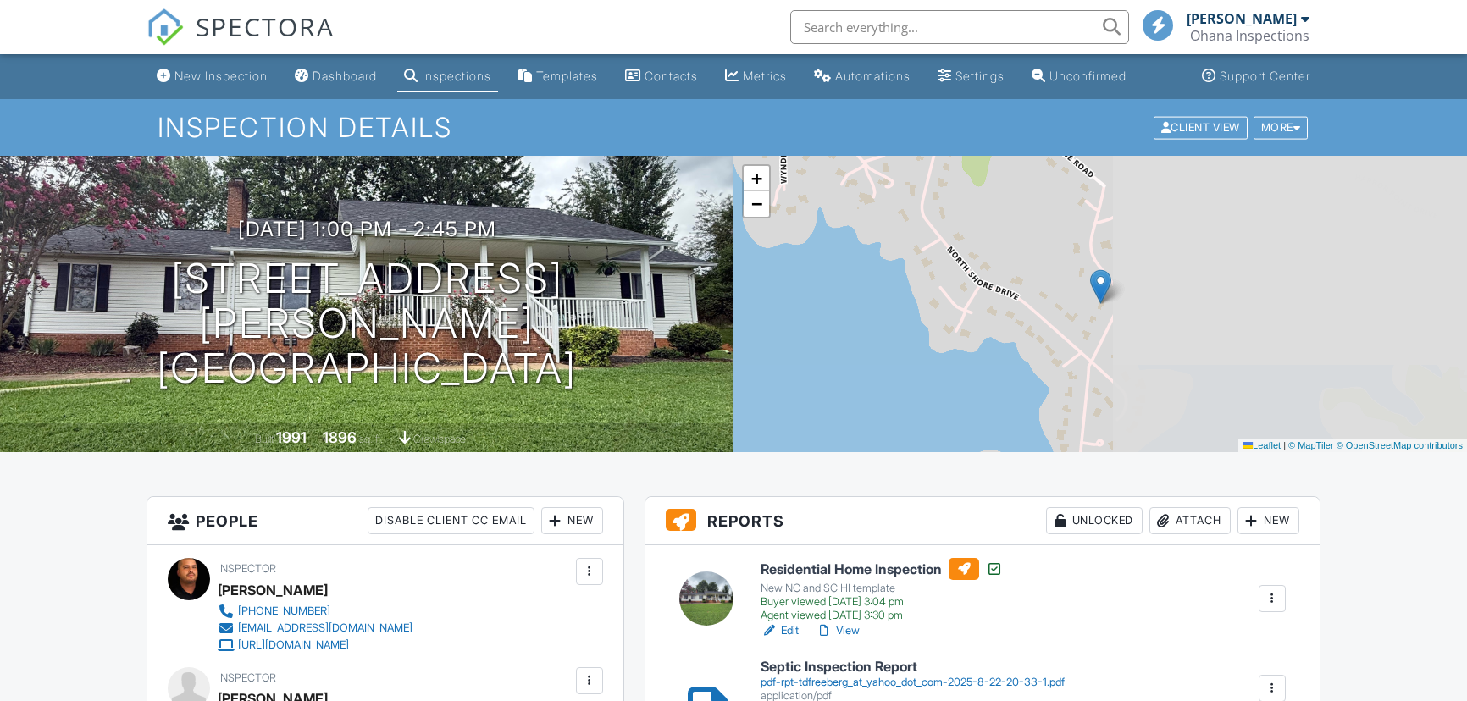 The width and height of the screenshot is (1467, 701). Describe the element at coordinates (265, 26) in the screenshot. I see `span: SPECTORA` at that location.